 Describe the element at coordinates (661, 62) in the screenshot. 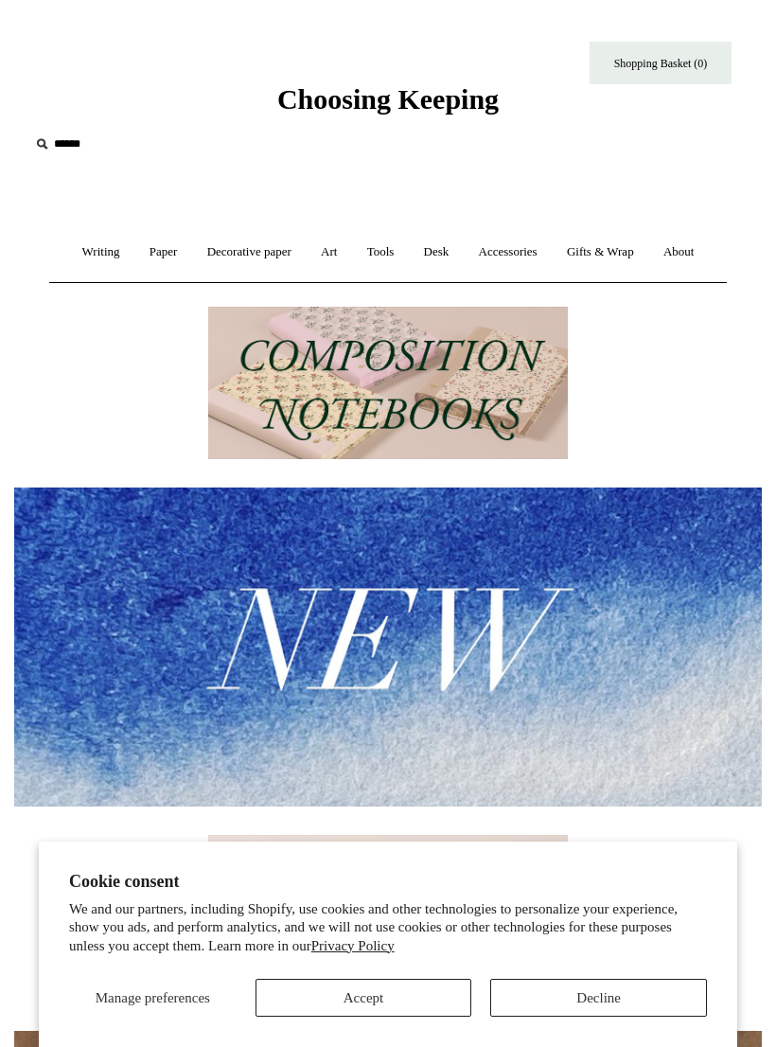

I see `a: Shopping Basket (0)` at that location.